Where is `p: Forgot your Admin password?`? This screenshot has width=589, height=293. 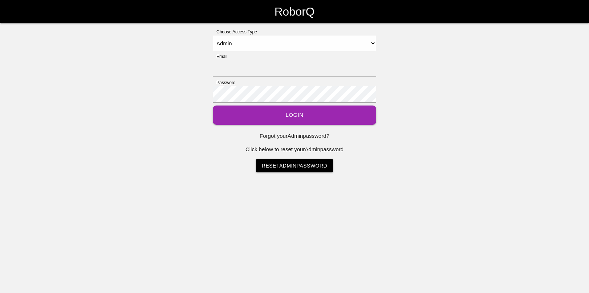
p: Forgot your Admin password? is located at coordinates (295, 136).